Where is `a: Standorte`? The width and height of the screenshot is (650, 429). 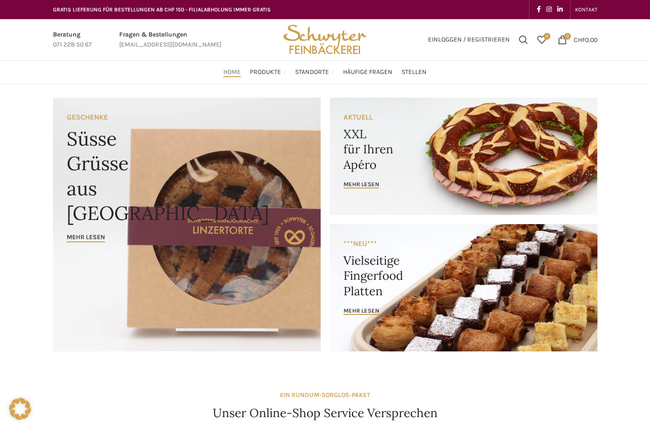 a: Standorte is located at coordinates (314, 72).